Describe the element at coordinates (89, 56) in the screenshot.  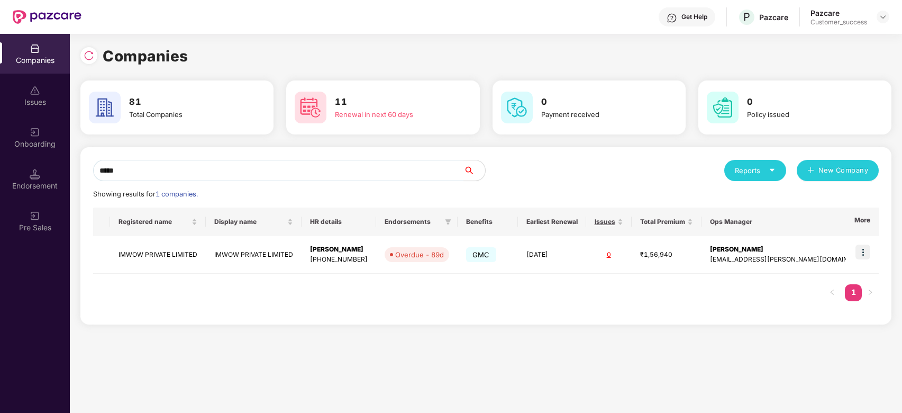
I see `img: svg+xml;base64,PHN2ZyBpZD0iUmVsb2FkLTMyeDMyIiB4bWxucz0iaHR0cDovL3d3dy53My5vcmcvMjAwMC9zdmciIHdpZH...` at that location.